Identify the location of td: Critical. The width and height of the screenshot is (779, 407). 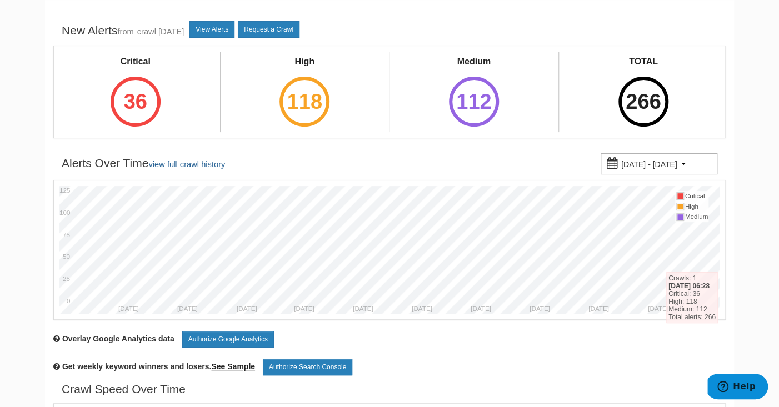
(696, 196).